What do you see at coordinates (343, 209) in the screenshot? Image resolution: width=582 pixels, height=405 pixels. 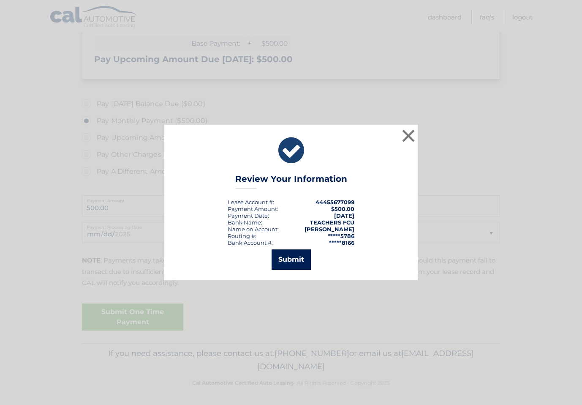 I see `span: $500.00` at bounding box center [343, 209].